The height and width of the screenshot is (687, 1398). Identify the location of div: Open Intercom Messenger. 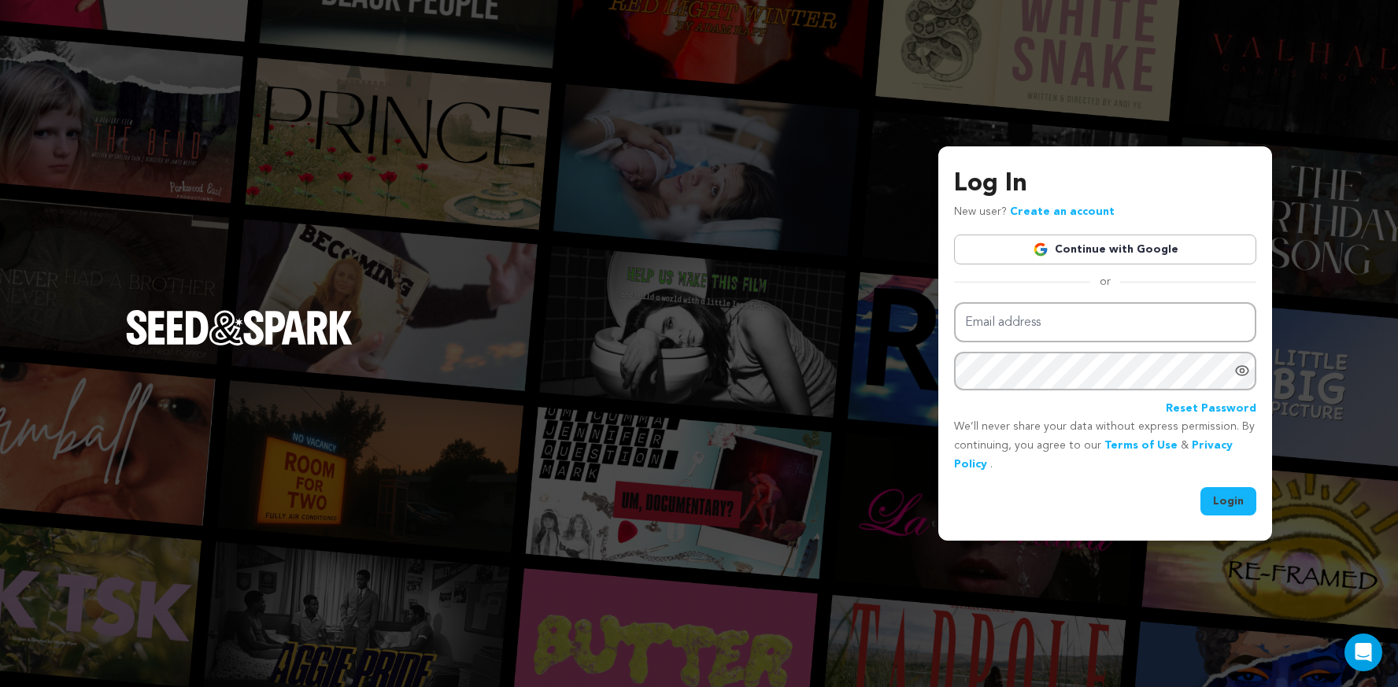
(1363, 653).